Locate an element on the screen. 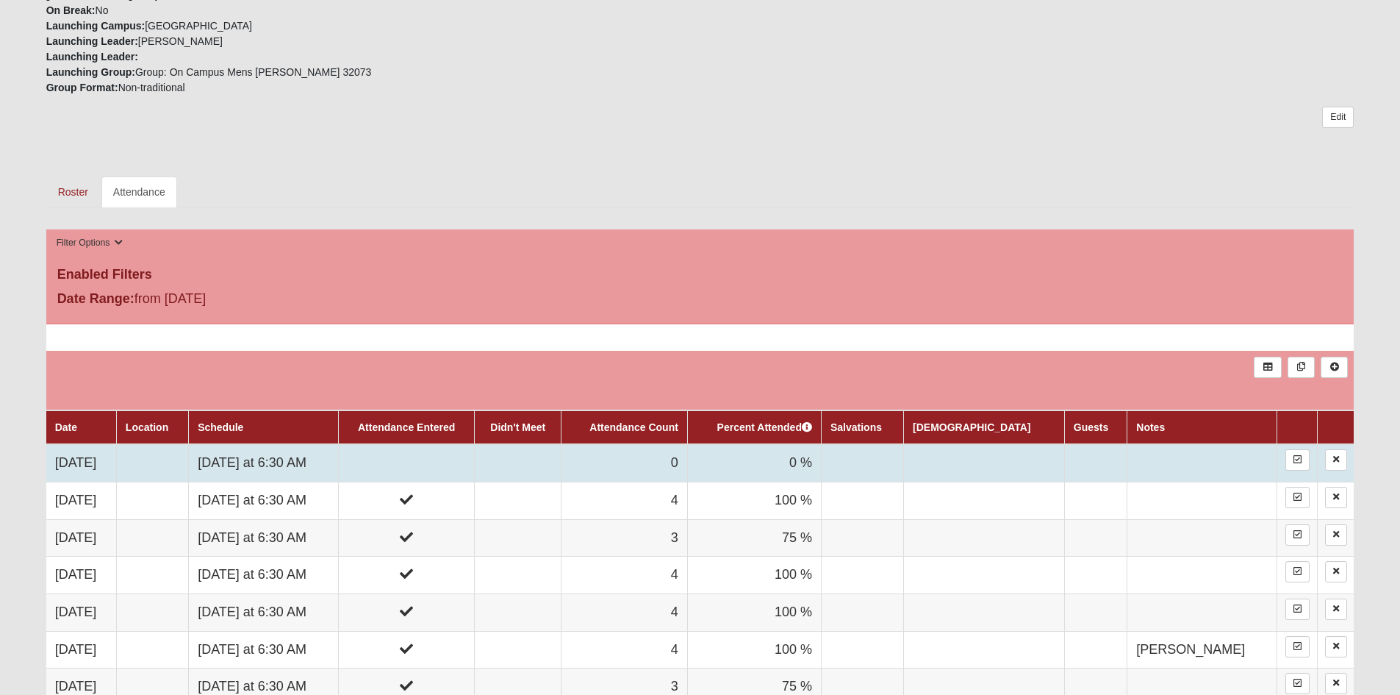 The height and width of the screenshot is (695, 1400). td: 0 is located at coordinates (625, 462).